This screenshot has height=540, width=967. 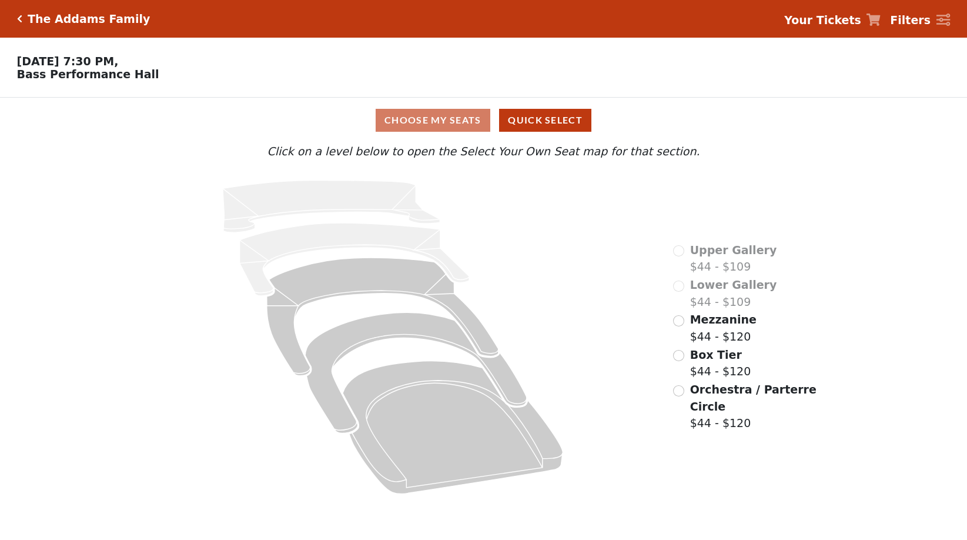 I want to click on span: Orchestra / Parterre Circle, so click(x=753, y=397).